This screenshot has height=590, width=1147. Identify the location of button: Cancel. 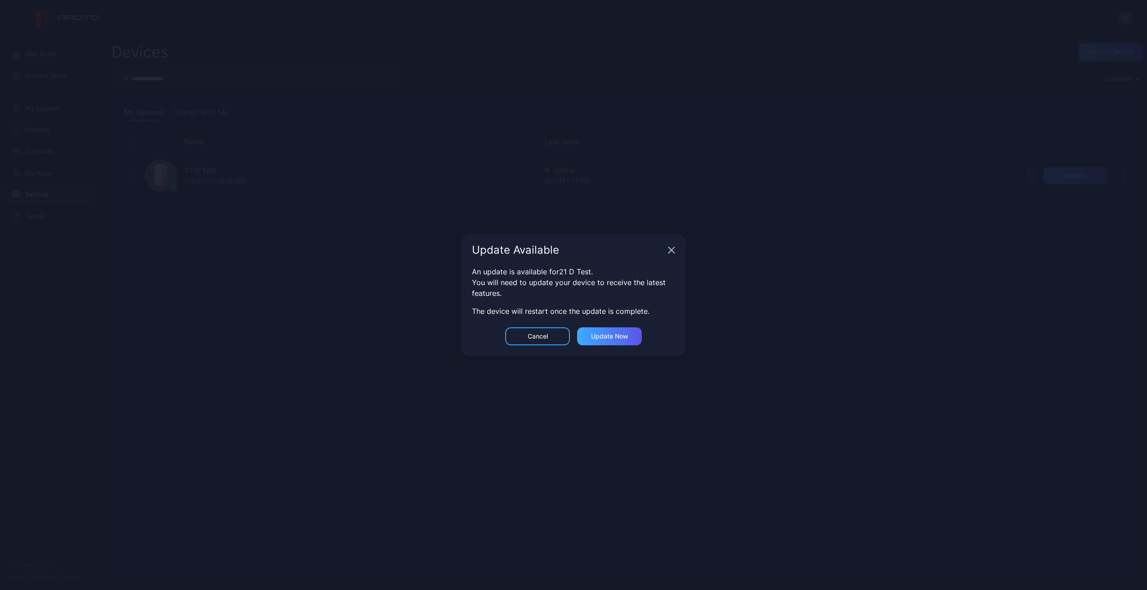
(537, 337).